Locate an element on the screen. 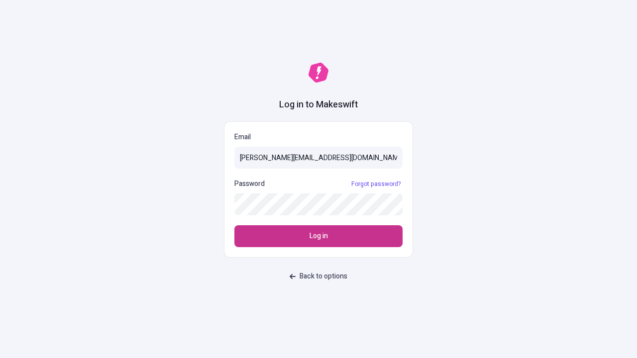  p: Email is located at coordinates (318, 137).